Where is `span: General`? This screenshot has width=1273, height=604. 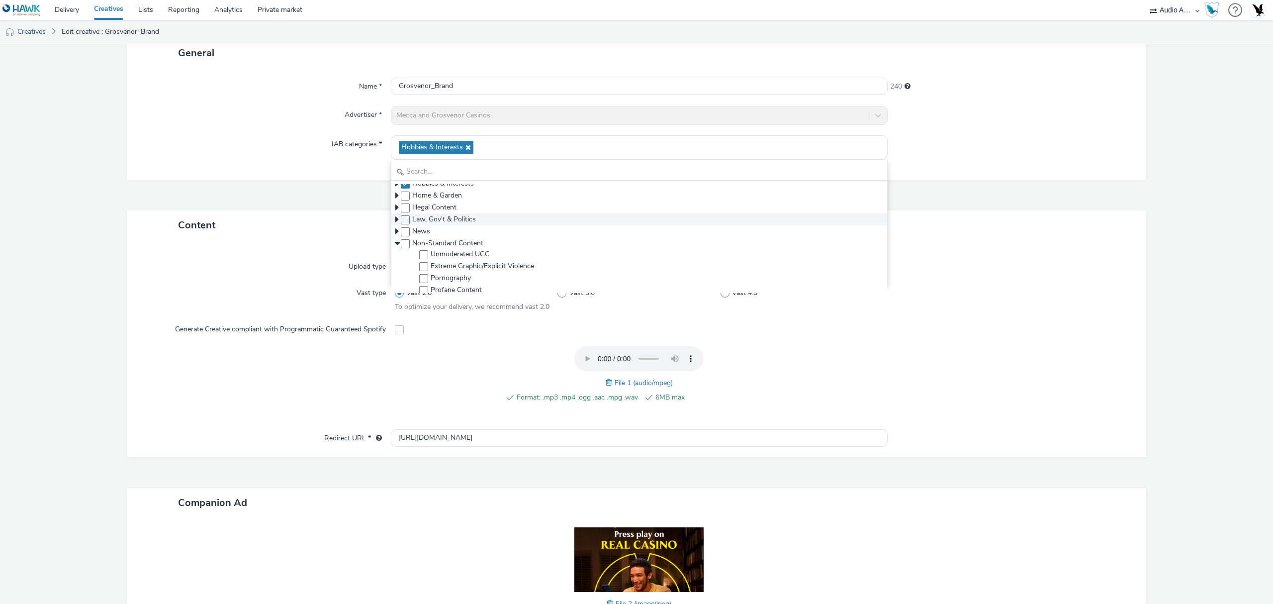
span: General is located at coordinates (196, 53).